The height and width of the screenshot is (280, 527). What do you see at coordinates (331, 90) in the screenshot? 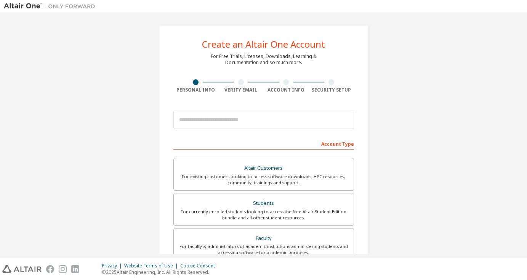
I see `div: Security Setup` at bounding box center [331, 90].